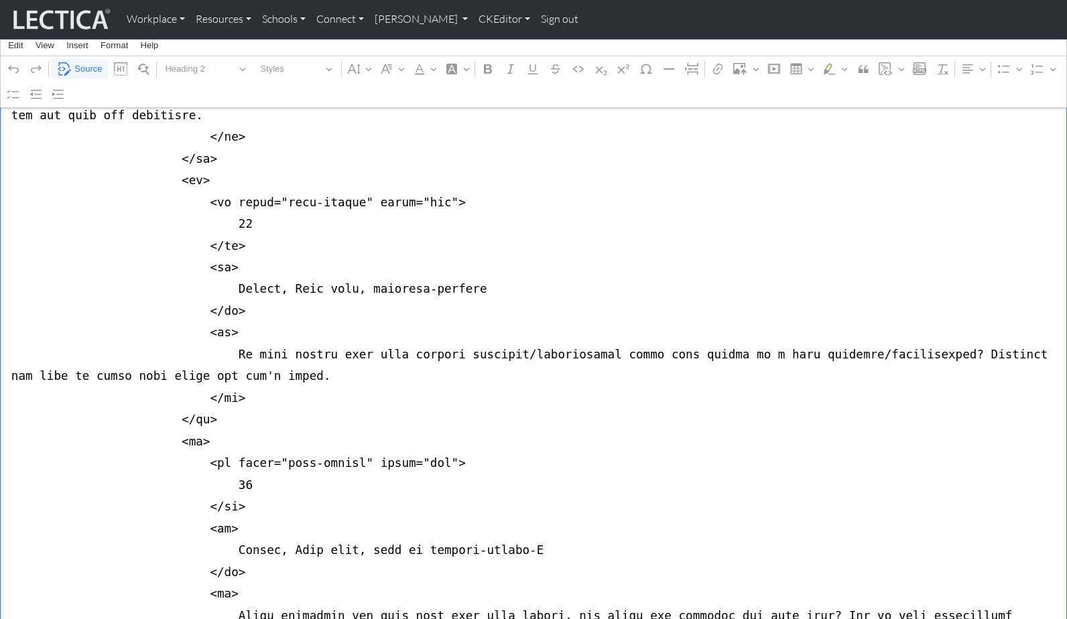 This screenshot has height=619, width=1067. What do you see at coordinates (296, 69) in the screenshot?
I see `button: Styles` at bounding box center [296, 69].